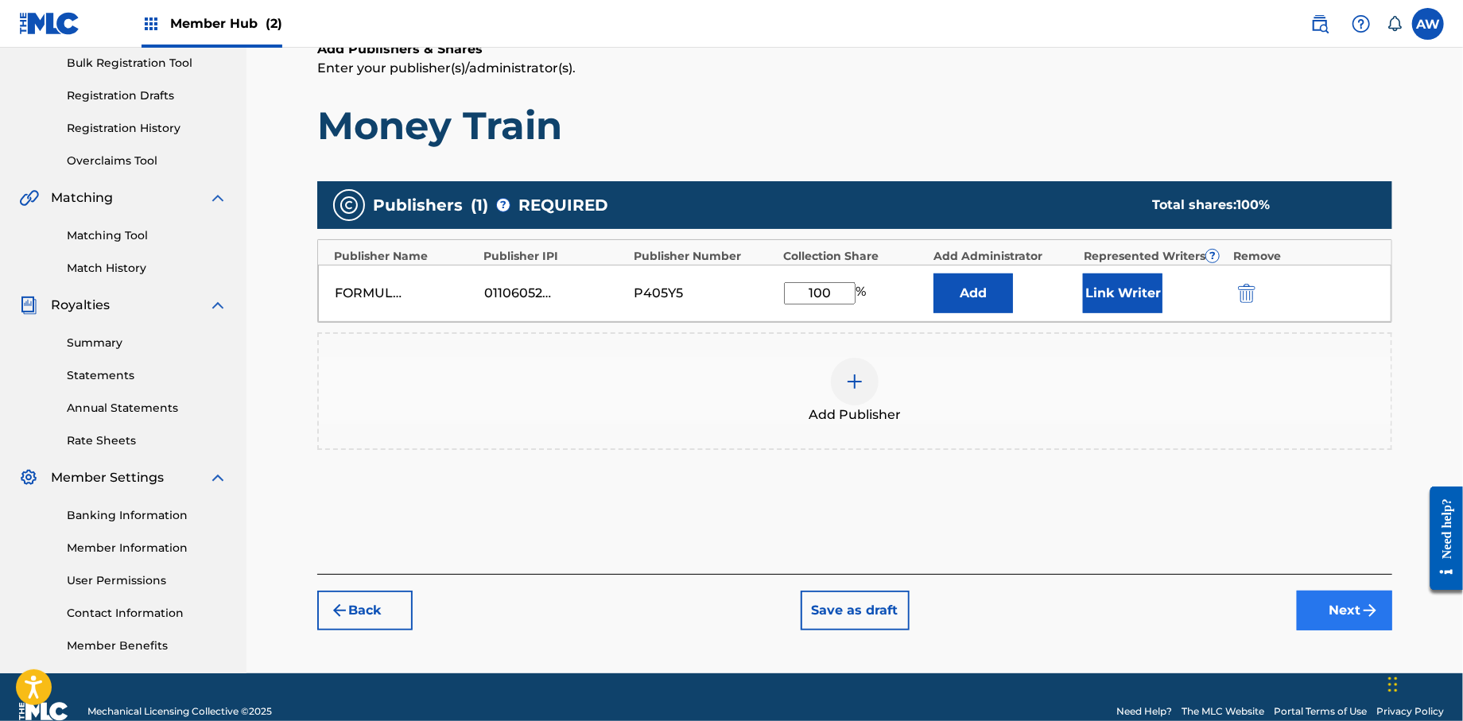 The image size is (1463, 721). Describe the element at coordinates (855, 68) in the screenshot. I see `p: Enter your publisher(s)/administrator(s).` at that location.